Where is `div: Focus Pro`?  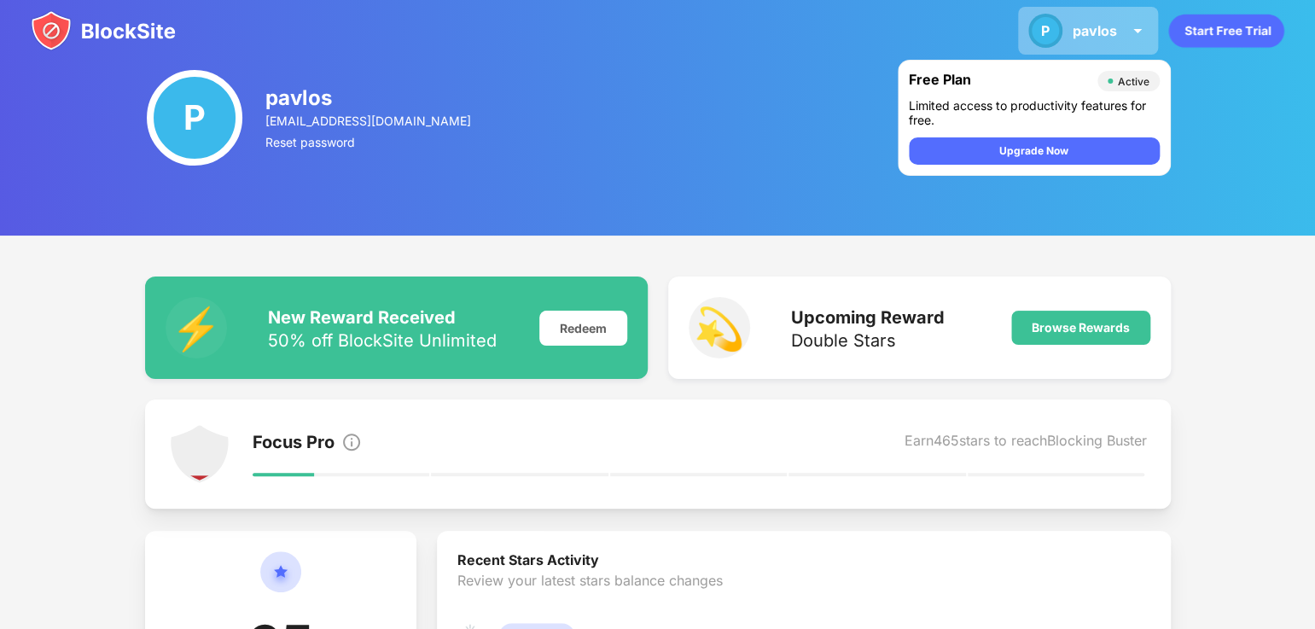 div: Focus Pro is located at coordinates (294, 444).